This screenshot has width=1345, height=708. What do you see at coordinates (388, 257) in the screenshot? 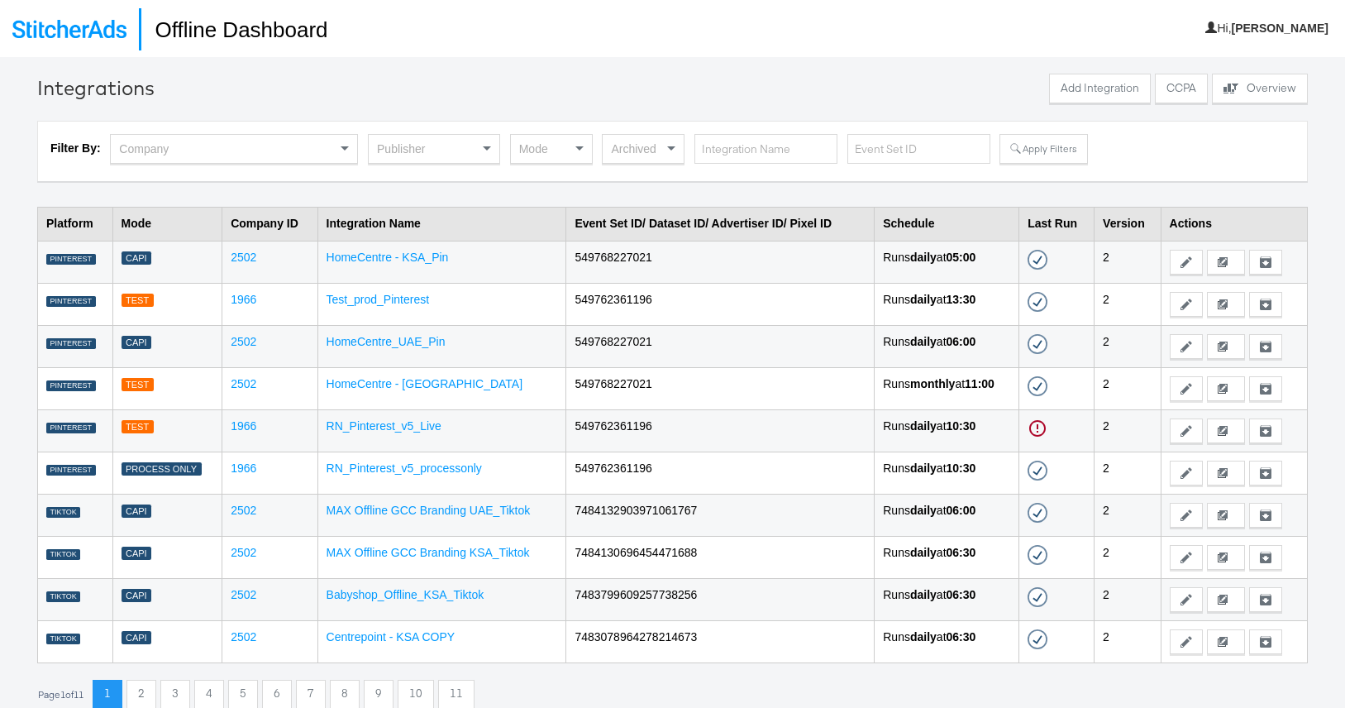
I see `a: HomeCentre - KSA_Pin` at bounding box center [388, 257].